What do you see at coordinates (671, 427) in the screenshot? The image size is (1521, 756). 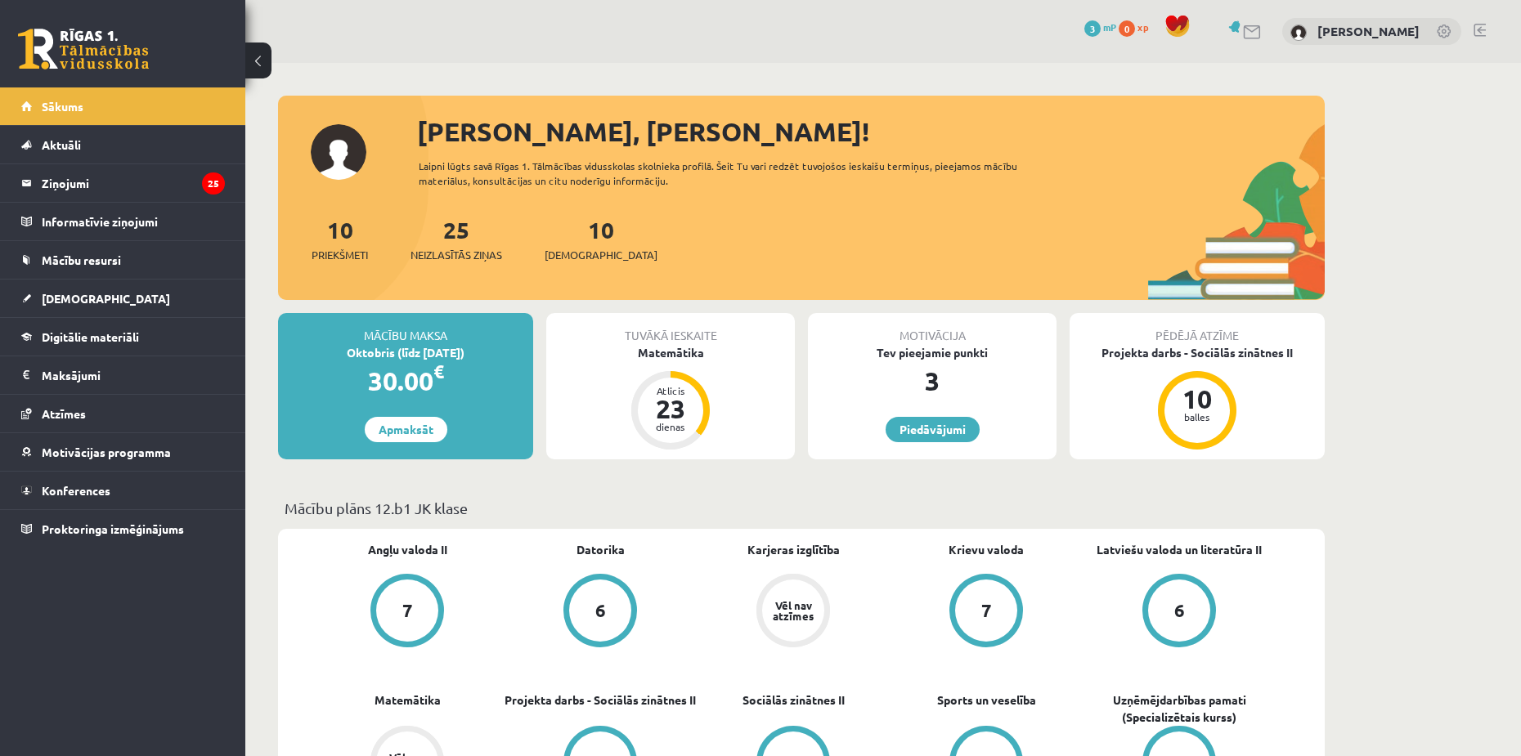 I see `div: dienas` at bounding box center [671, 427].